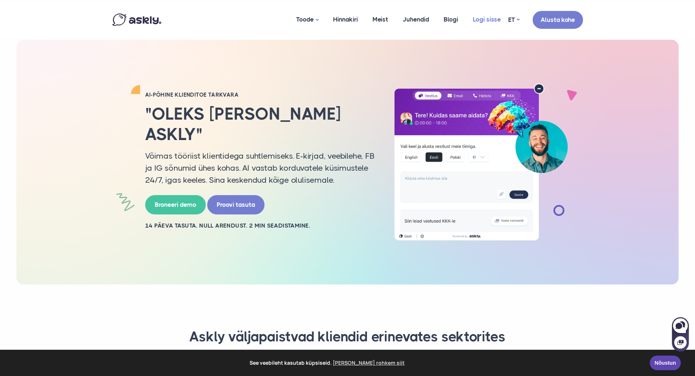 The width and height of the screenshot is (695, 376). Describe the element at coordinates (481, 162) in the screenshot. I see `img: AI multilingual chat` at that location.